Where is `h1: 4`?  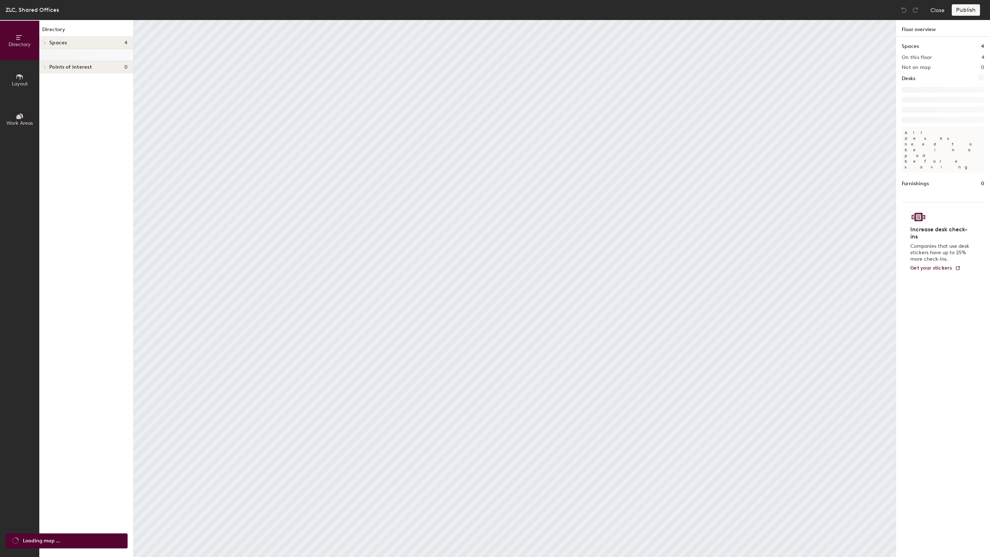 h1: 4 is located at coordinates (983, 46).